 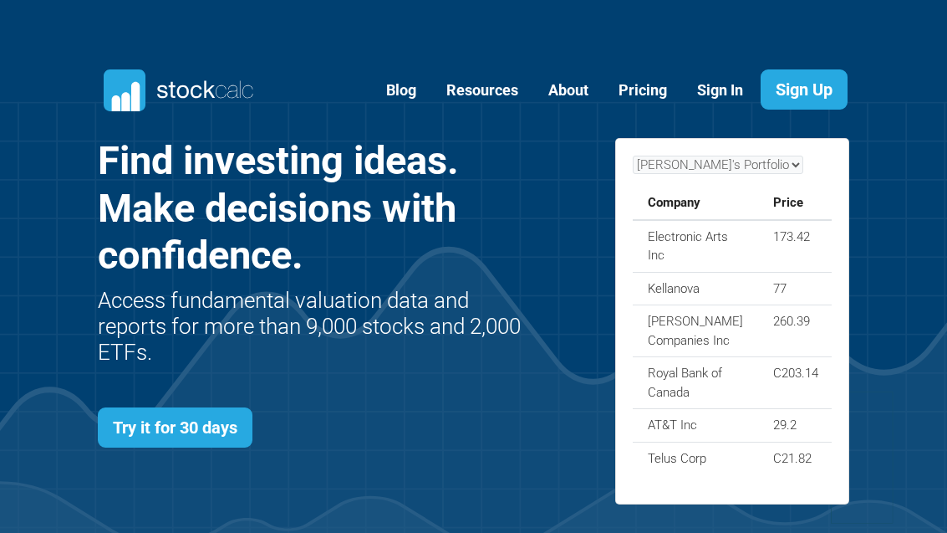 I want to click on td: Royal Bank of Canada, so click(x=696, y=383).